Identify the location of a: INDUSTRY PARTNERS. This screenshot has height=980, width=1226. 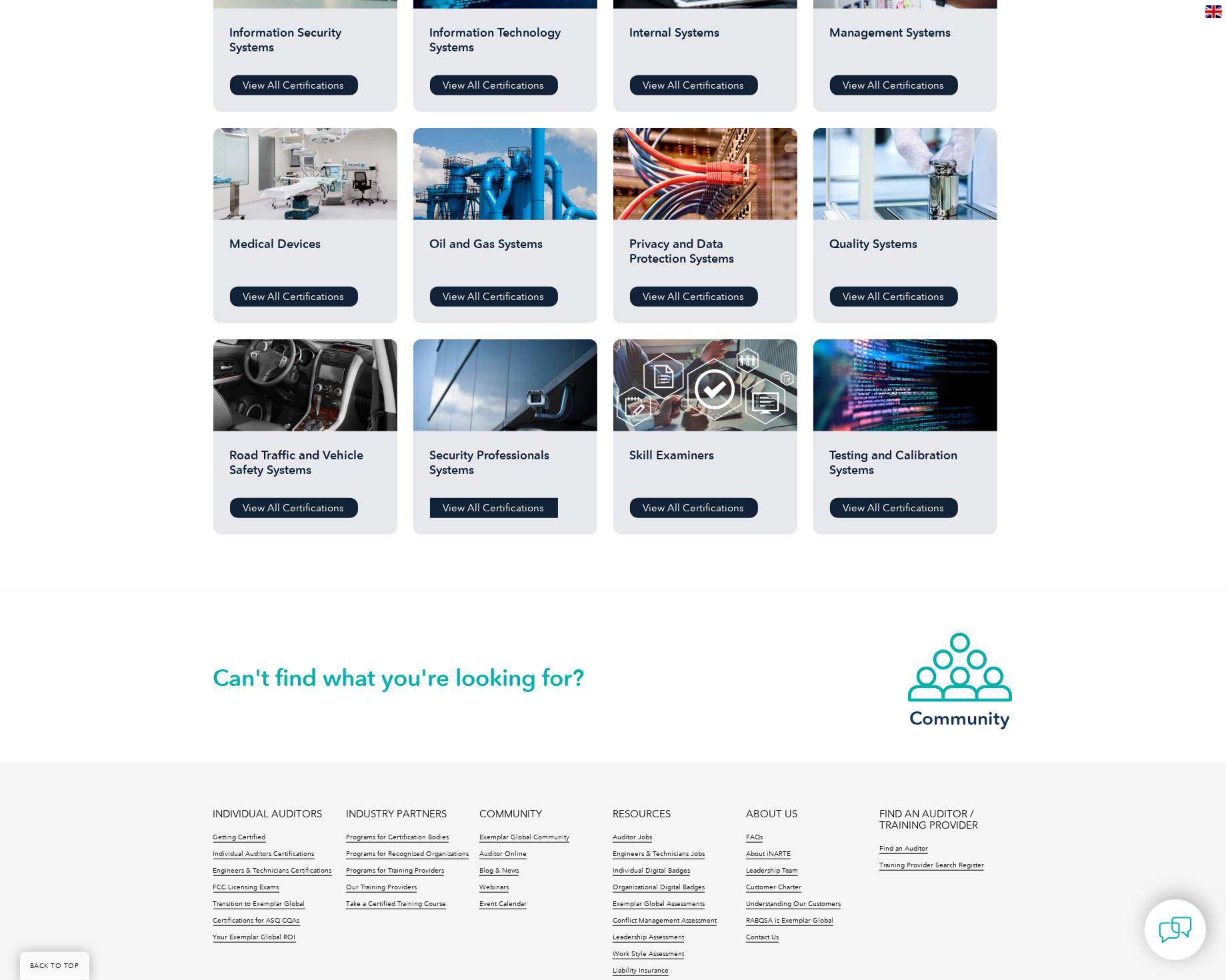
(396, 814).